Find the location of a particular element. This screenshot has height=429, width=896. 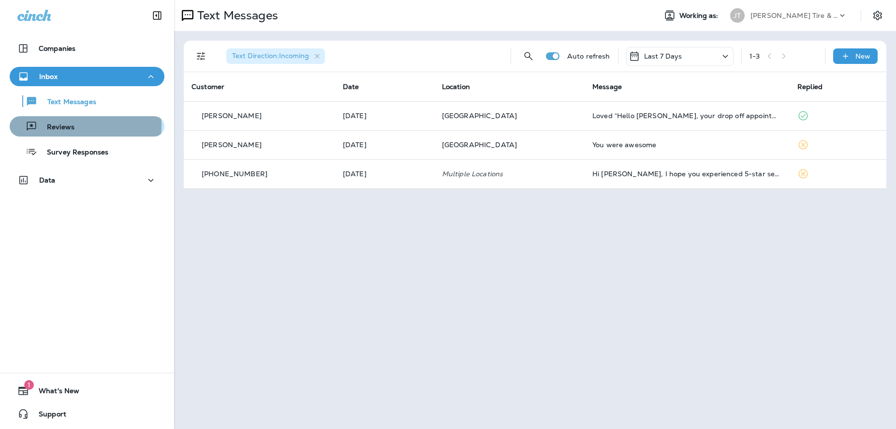

button: Data is located at coordinates (87, 180).